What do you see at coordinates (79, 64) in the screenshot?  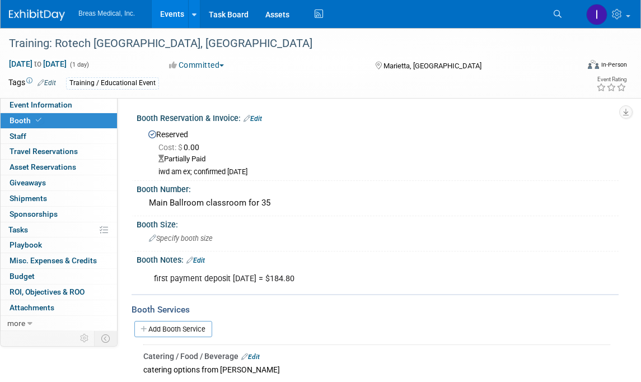 I see `span: (1 day)` at bounding box center [79, 64].